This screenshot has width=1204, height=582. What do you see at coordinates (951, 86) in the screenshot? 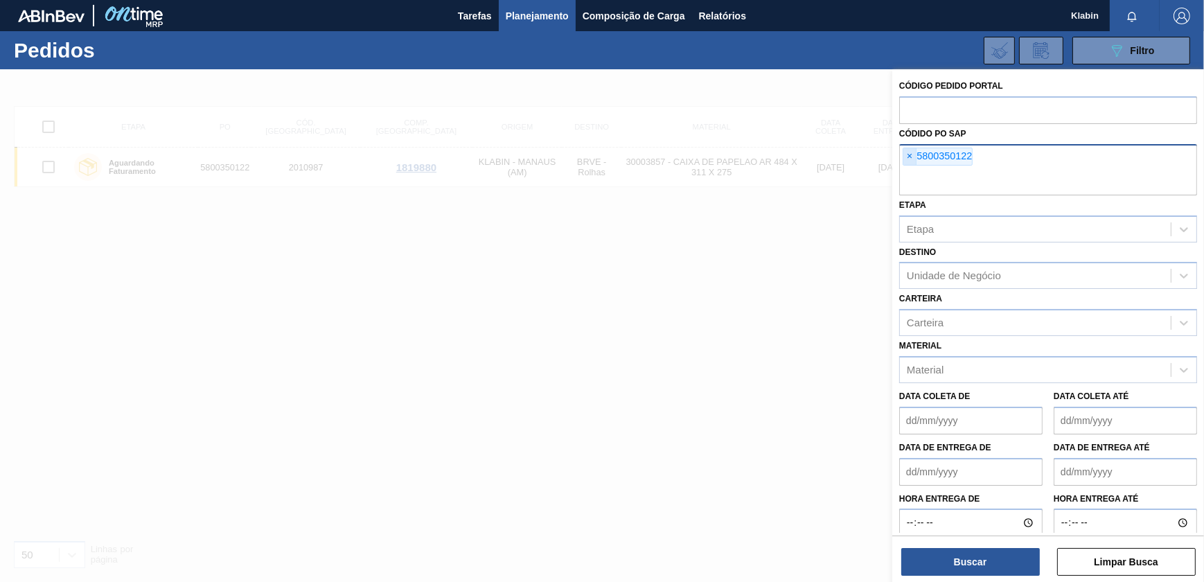
I see `label: Código Pedido Portal` at bounding box center [951, 86].